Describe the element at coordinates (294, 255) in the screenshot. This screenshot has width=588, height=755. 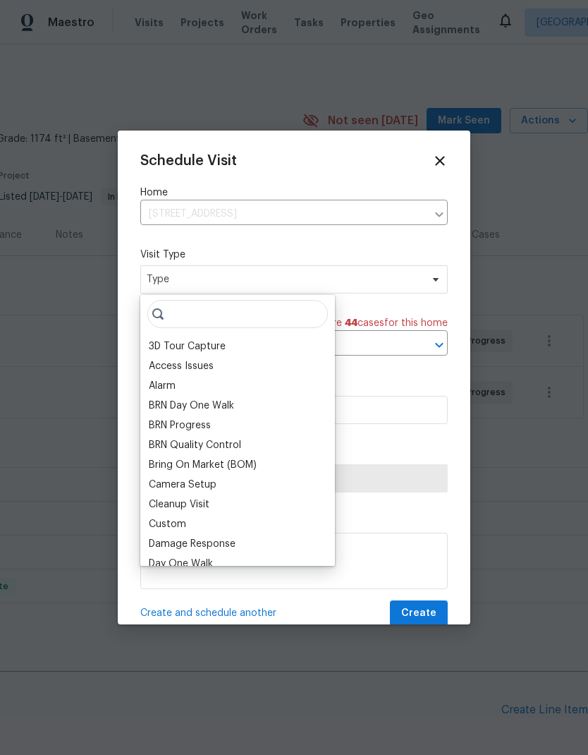
I see `label: Visit Type` at that location.